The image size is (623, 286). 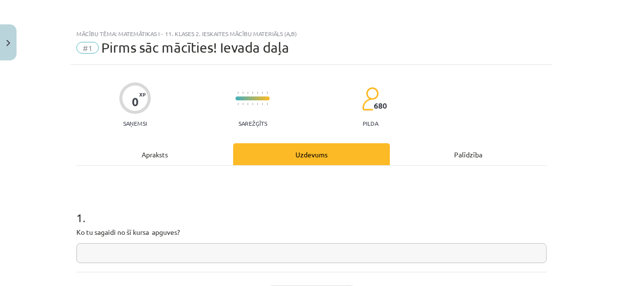 I want to click on span: Pirms sāc mācīties! Ievada daļa, so click(x=195, y=47).